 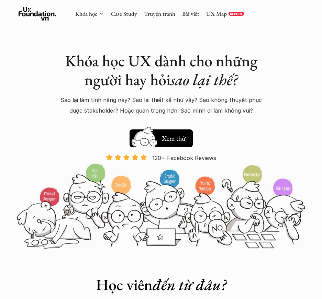 I want to click on a: REPORT, so click(x=236, y=14).